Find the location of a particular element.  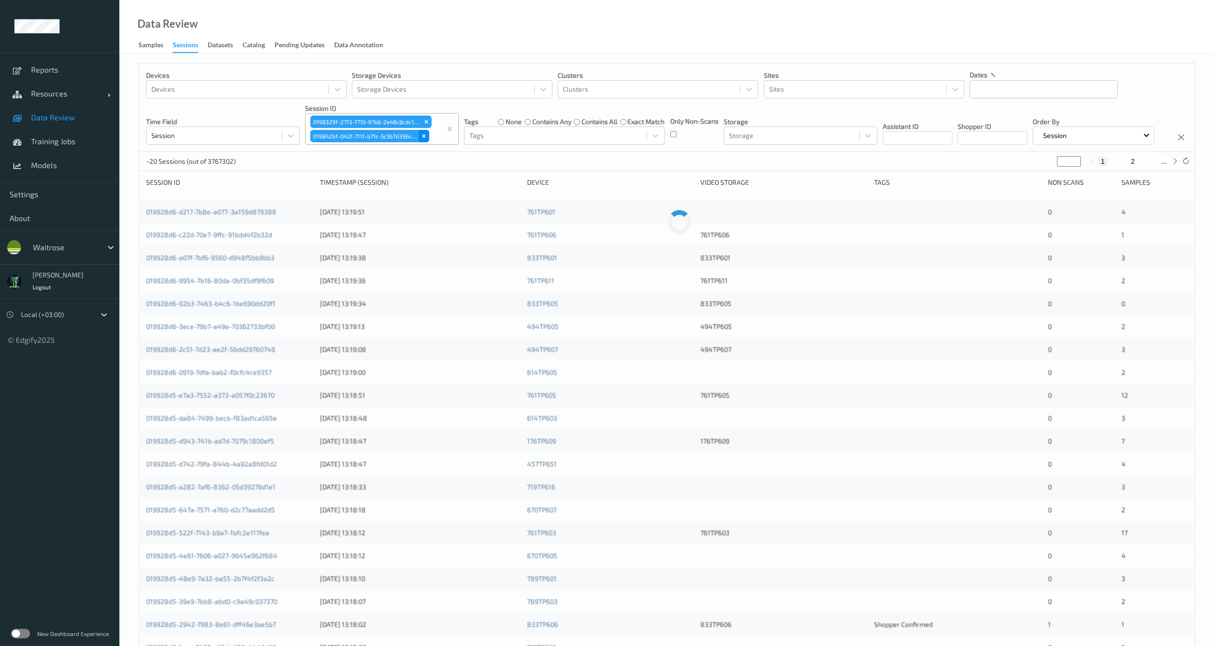

a: 176TP609 is located at coordinates (541, 441).